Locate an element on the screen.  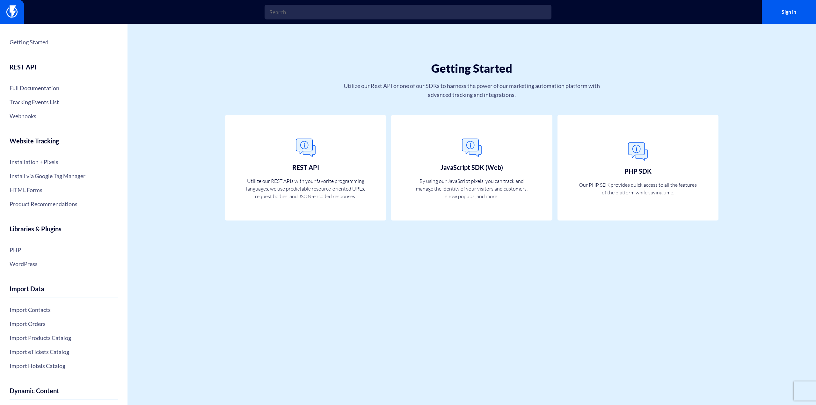
a: PHP SDK Our PHP SDK provides quick access to all the features of the platform while saving time. is located at coordinates (638, 168).